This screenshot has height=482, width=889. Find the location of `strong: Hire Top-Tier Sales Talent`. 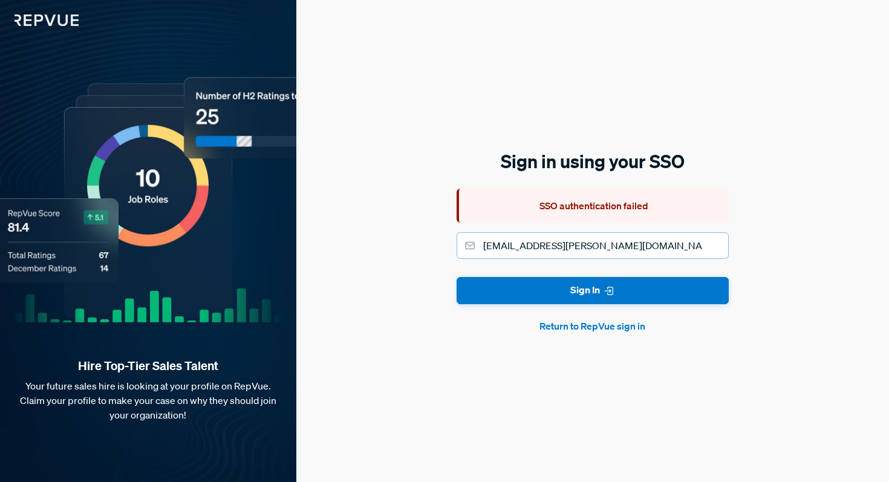

strong: Hire Top-Tier Sales Talent is located at coordinates (148, 366).